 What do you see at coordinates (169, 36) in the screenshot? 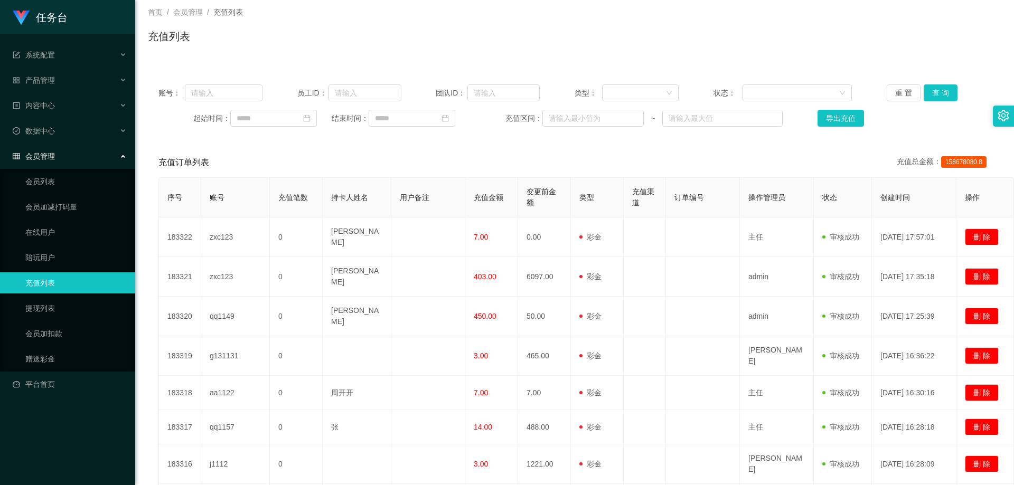
I see `h1: 充值列表` at bounding box center [169, 36].